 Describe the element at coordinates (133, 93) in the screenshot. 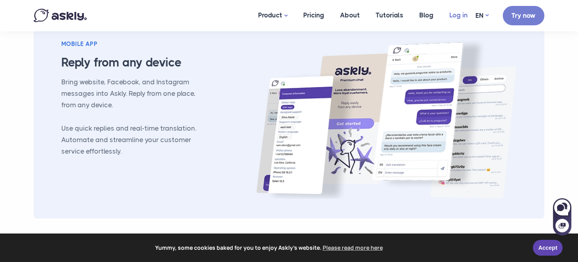

I see `p: Bring website, Facebook, and Instagram messages into Askly. Reply from one place, from any device.` at that location.